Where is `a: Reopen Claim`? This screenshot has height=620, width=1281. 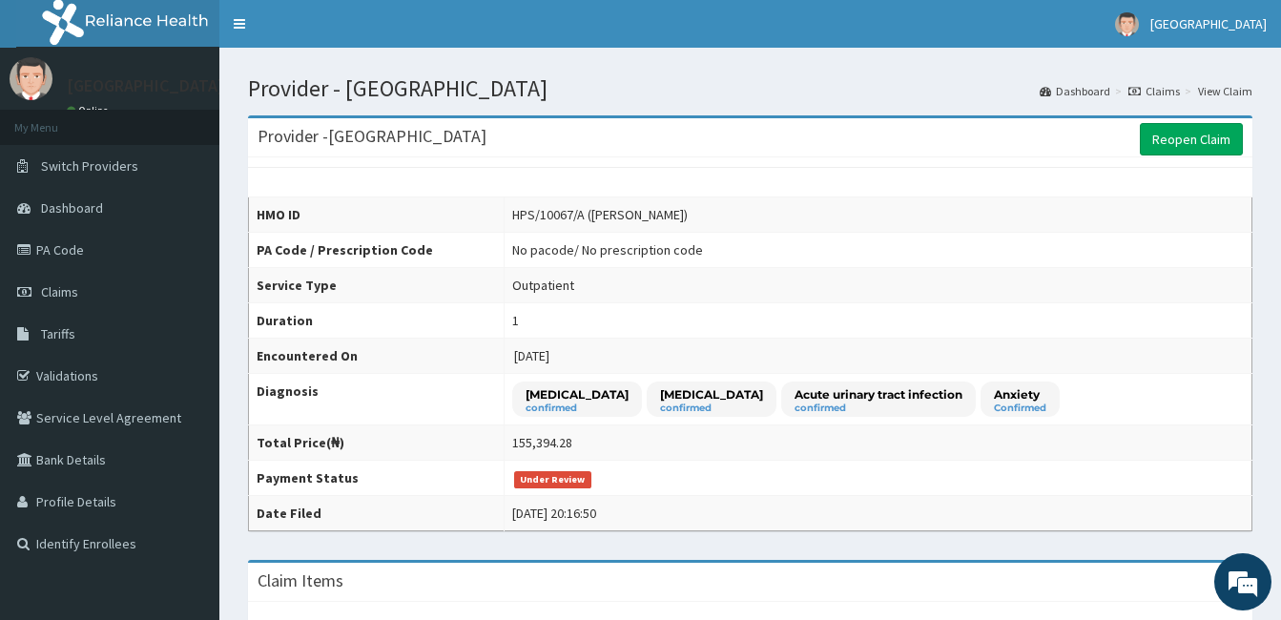
a: Reopen Claim is located at coordinates (1191, 139).